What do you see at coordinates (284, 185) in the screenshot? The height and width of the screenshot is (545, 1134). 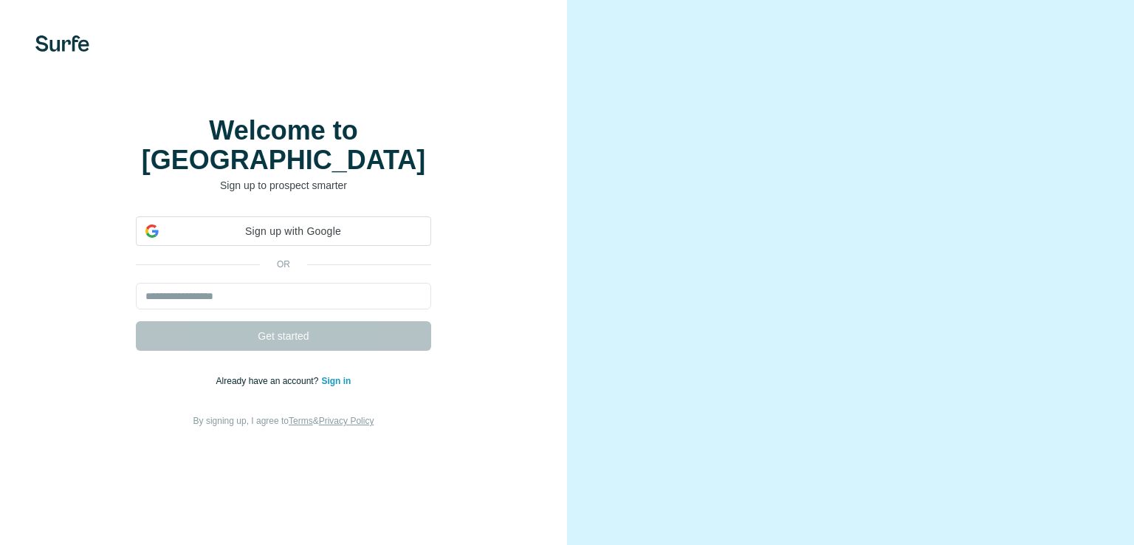 I see `p: Sign up to prospect smarter` at bounding box center [284, 185].